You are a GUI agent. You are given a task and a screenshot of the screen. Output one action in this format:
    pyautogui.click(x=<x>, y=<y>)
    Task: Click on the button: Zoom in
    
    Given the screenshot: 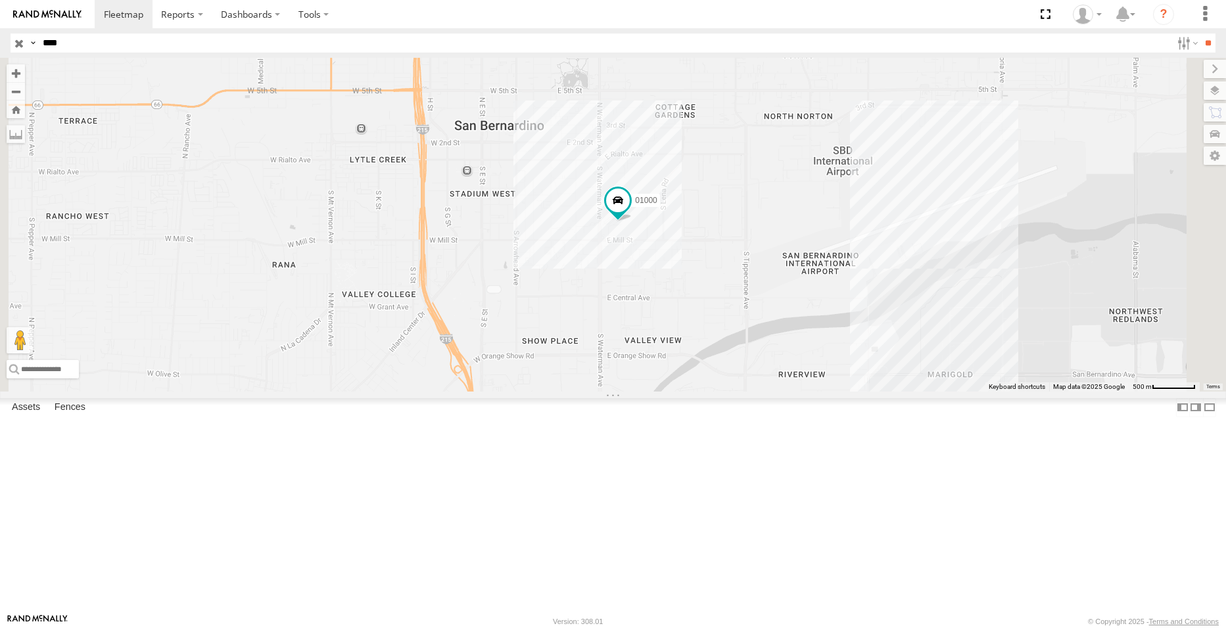 What is the action you would take?
    pyautogui.click(x=16, y=73)
    